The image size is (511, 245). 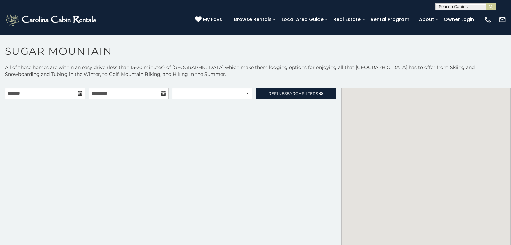 I want to click on a: RefineSearchFilters, so click(x=296, y=93).